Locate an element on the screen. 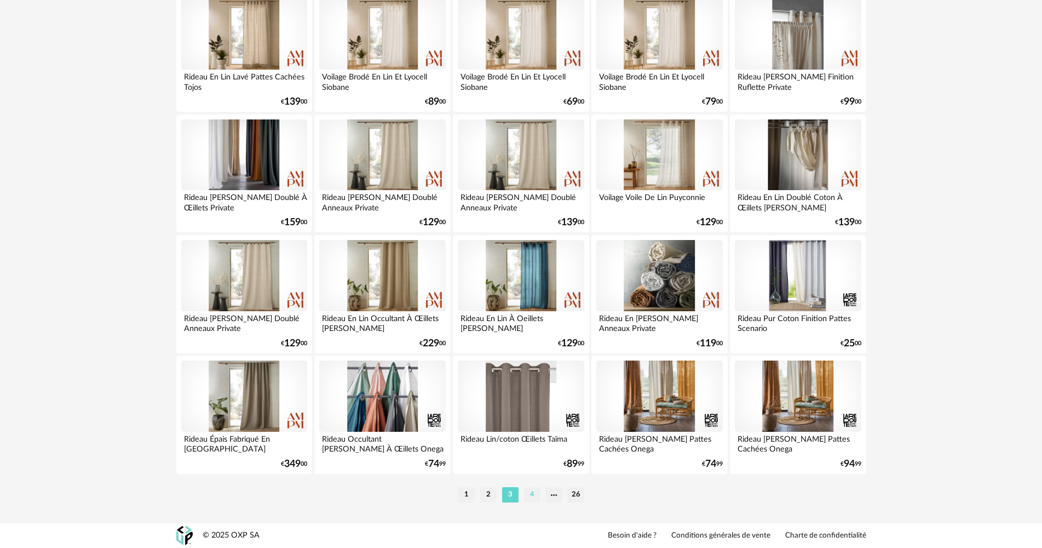 This screenshot has height=548, width=1042. a: Charte de confidentialité is located at coordinates (826, 536).